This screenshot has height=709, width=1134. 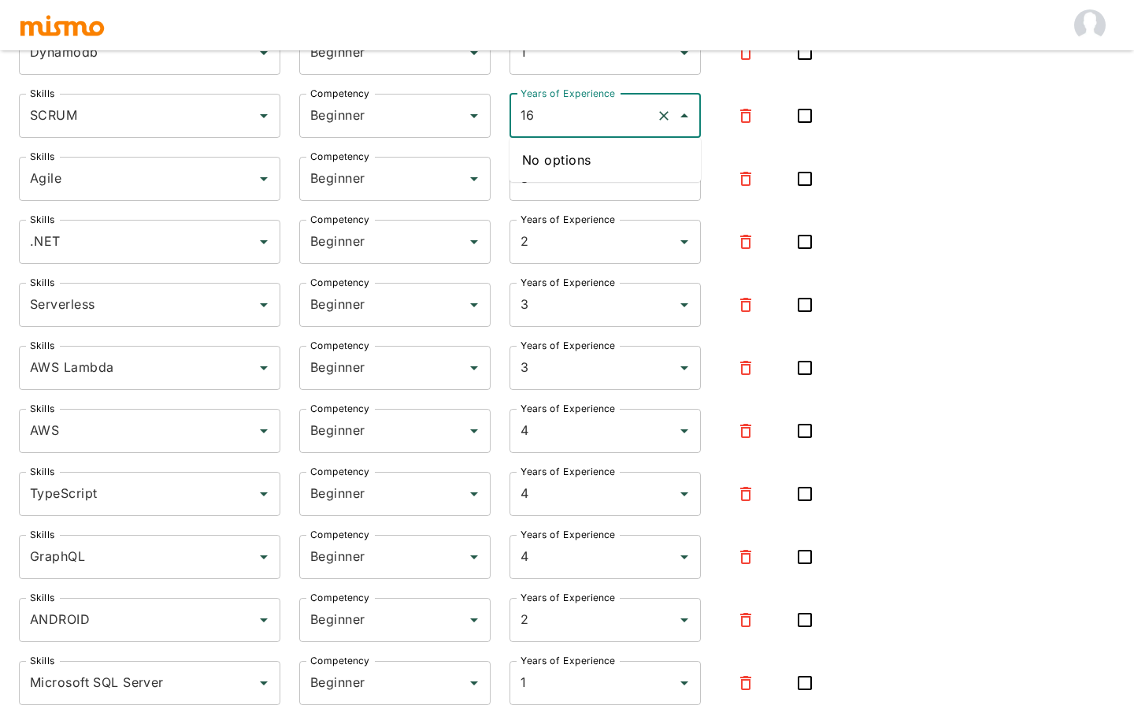 I want to click on img: null null, so click(x=1090, y=25).